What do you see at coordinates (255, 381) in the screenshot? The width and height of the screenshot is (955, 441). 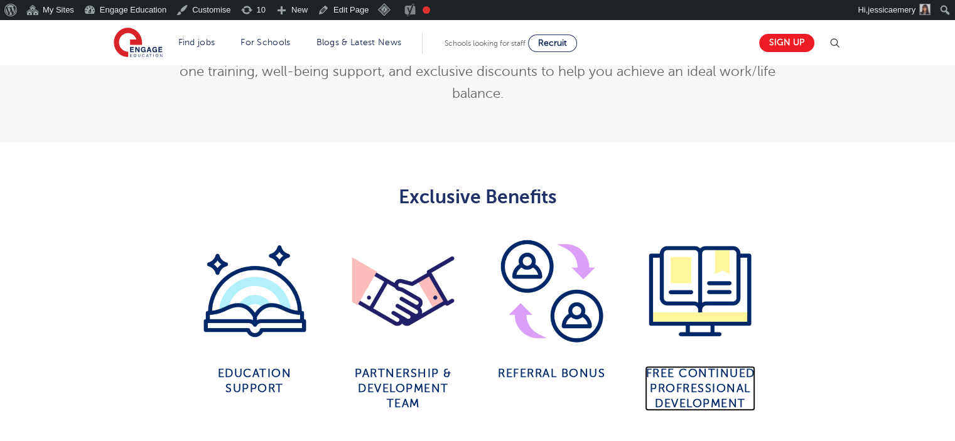 I see `a: Education Support` at bounding box center [255, 381].